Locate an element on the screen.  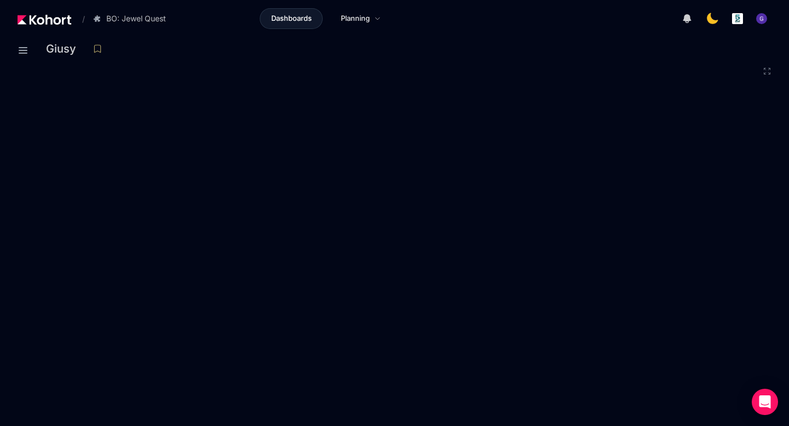
a: Dashboards is located at coordinates (291, 19).